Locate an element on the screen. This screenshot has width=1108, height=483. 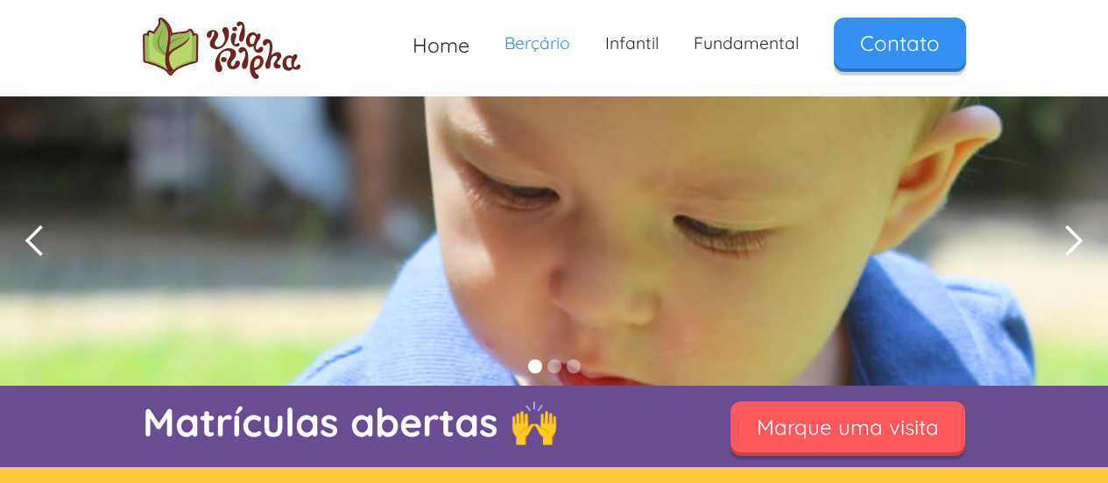
img: logo Escola Vila Alpha is located at coordinates (222, 48).